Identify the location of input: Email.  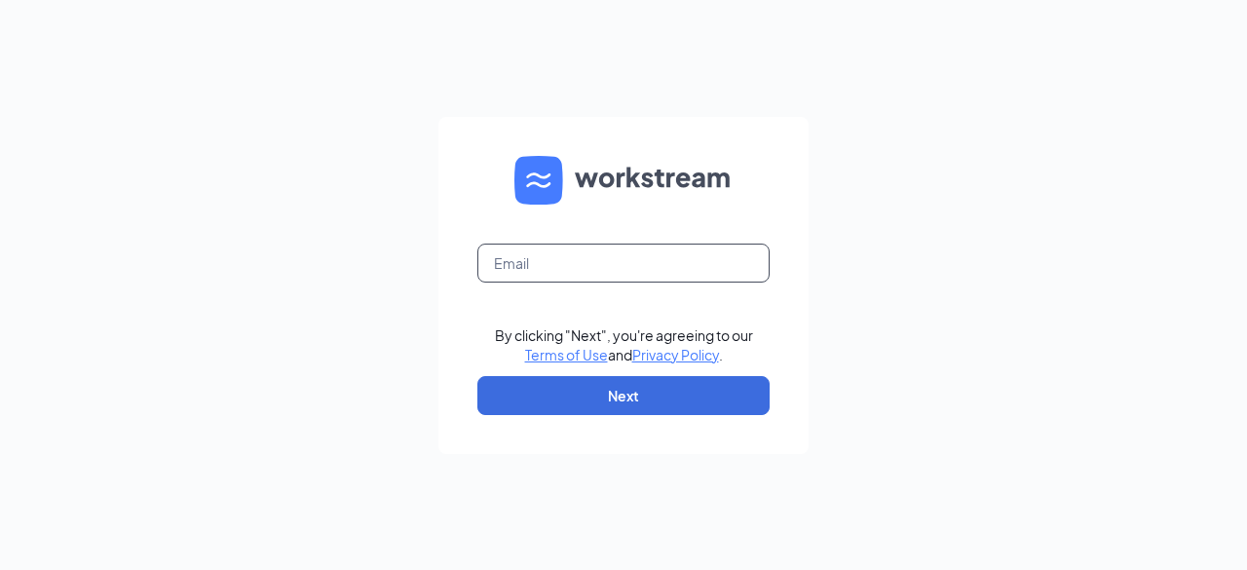
(624, 263).